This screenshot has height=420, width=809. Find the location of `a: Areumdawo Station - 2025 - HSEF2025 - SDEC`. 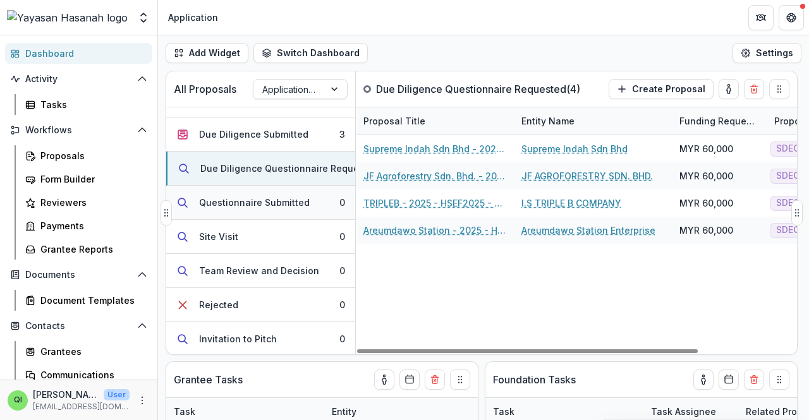

a: Areumdawo Station - 2025 - HSEF2025 - SDEC is located at coordinates (435, 230).